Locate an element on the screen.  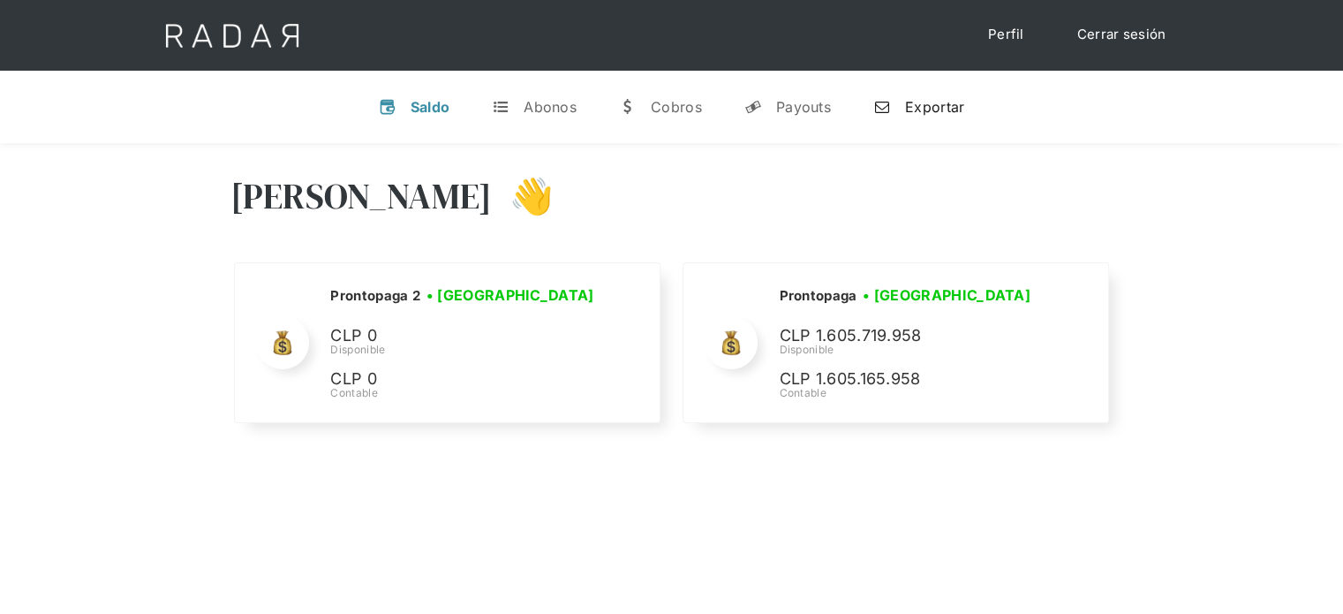
div: Exportar is located at coordinates (934, 107).